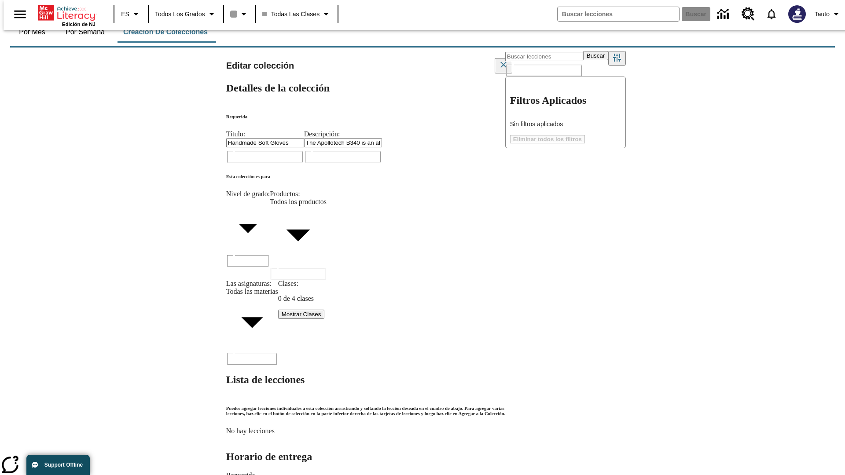 Image resolution: width=845 pixels, height=475 pixels. Describe the element at coordinates (724, 14) in the screenshot. I see `a: Centro de información` at that location.